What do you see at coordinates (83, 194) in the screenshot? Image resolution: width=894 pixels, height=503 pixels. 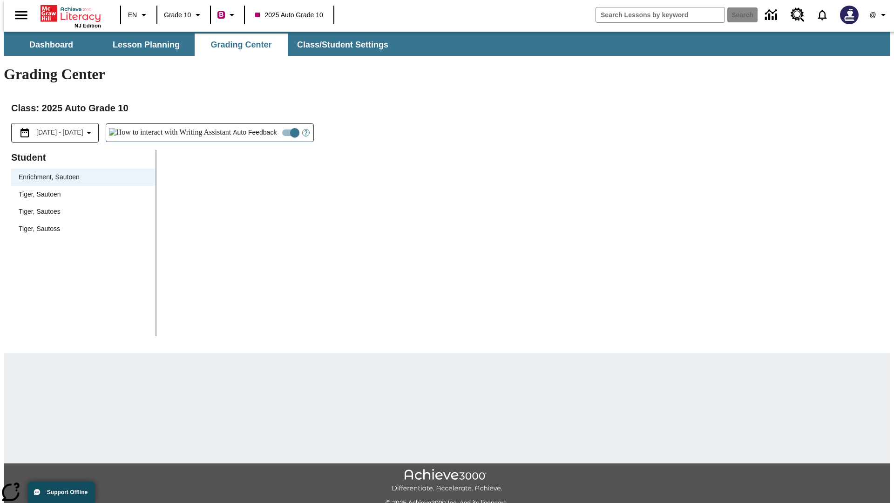 I see `div: Tiger, Sautoen` at bounding box center [83, 194].